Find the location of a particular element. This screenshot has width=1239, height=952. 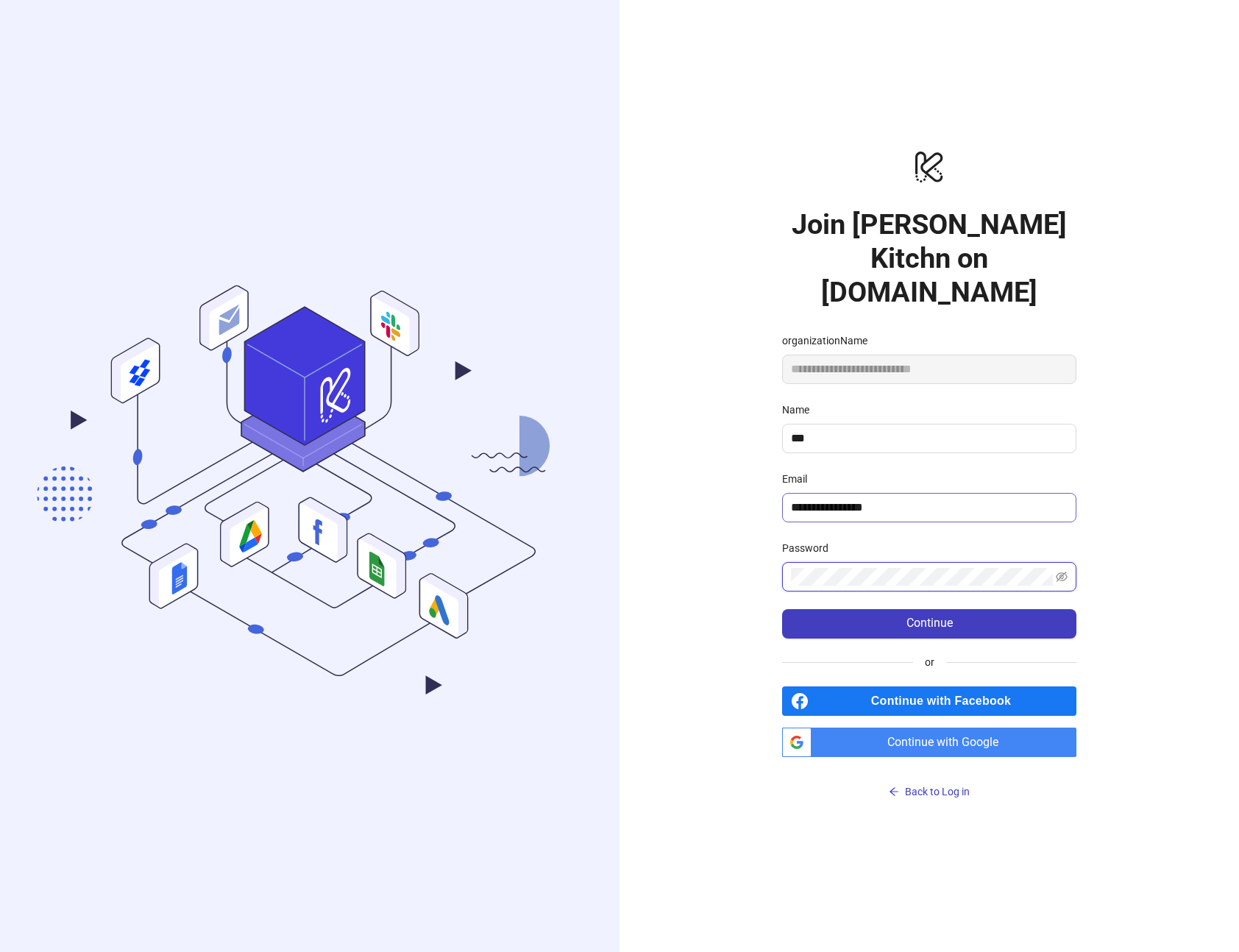

input: Name is located at coordinates (928, 438).